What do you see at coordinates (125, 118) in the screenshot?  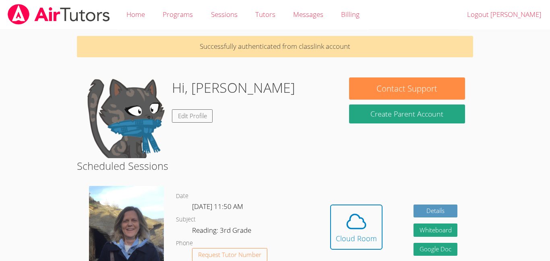 I see `img: default.png` at bounding box center [125, 118].